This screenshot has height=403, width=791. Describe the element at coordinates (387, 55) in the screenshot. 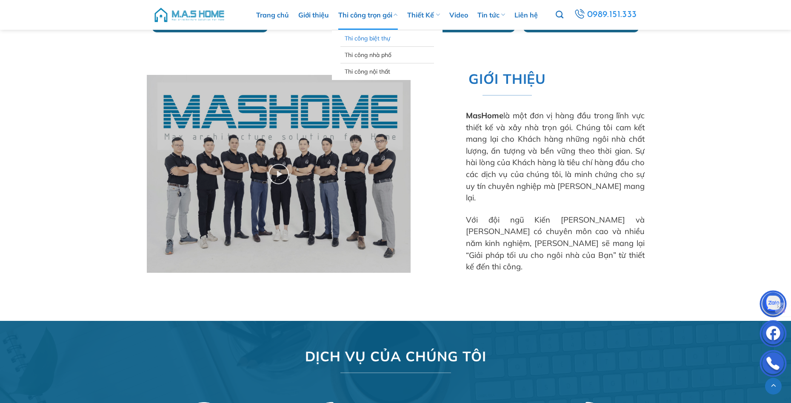

I see `a: Thi công nhà phố` at that location.